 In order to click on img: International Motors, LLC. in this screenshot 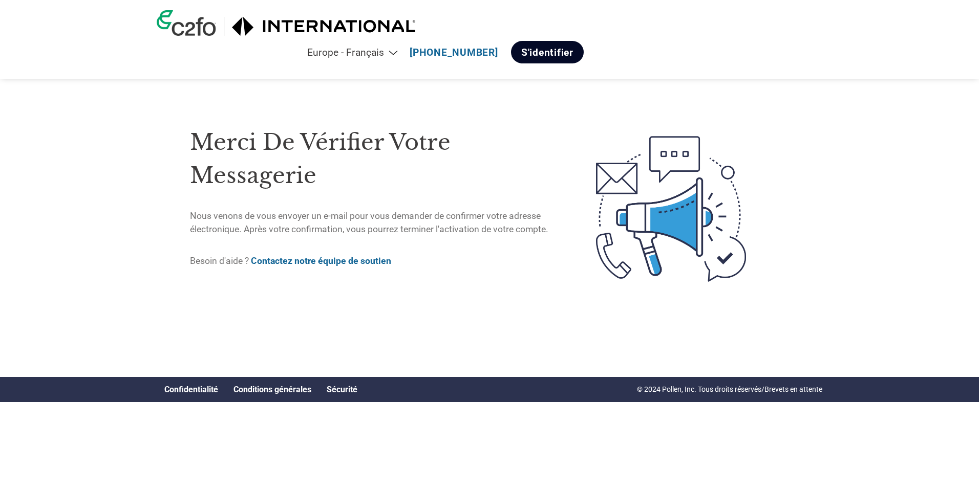, I will do `click(324, 26)`.